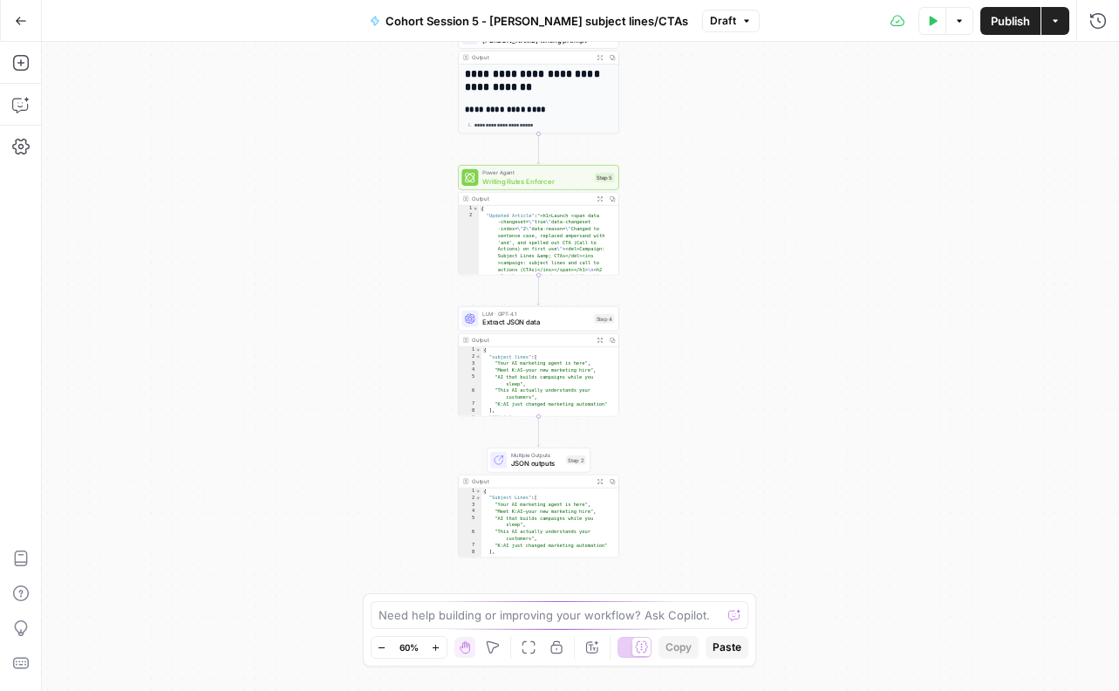 Image resolution: width=1119 pixels, height=691 pixels. I want to click on span: Paste, so click(726, 647).